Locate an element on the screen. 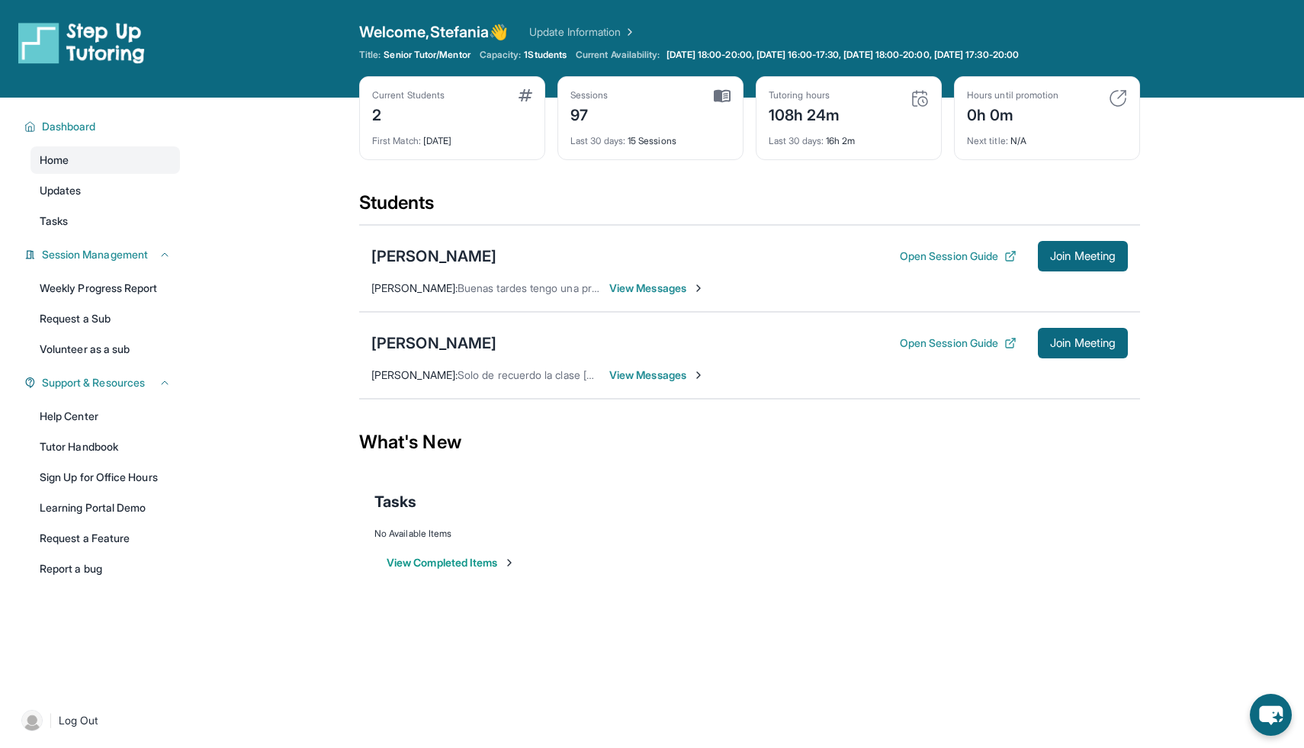 The image size is (1304, 748). a: Volunteer as a sub is located at coordinates (105, 349).